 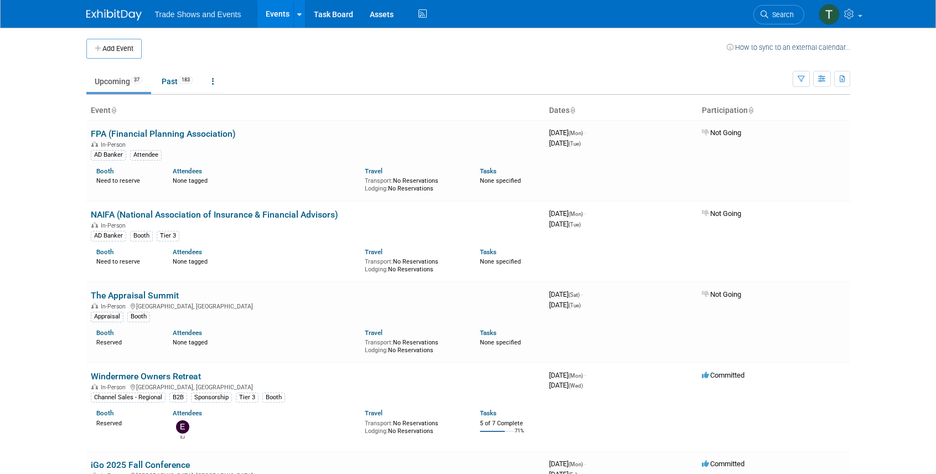 What do you see at coordinates (788, 47) in the screenshot?
I see `a: How to sync to an external calendar...` at bounding box center [788, 47].